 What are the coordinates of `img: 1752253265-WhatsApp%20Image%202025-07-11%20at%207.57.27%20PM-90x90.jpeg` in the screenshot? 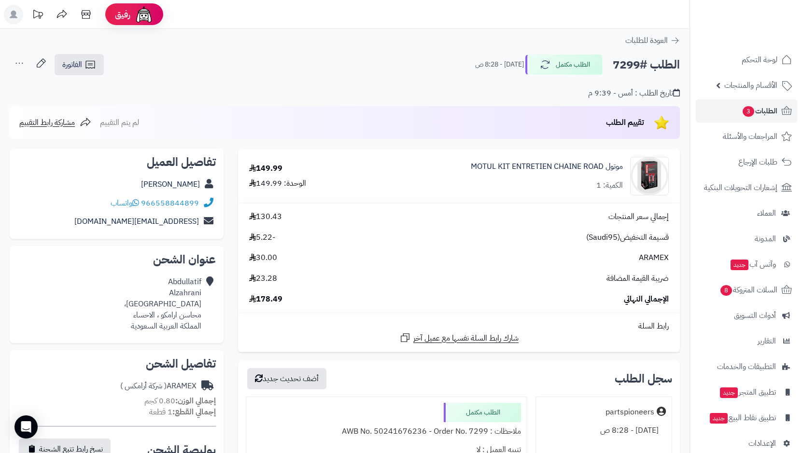 It's located at (649, 176).